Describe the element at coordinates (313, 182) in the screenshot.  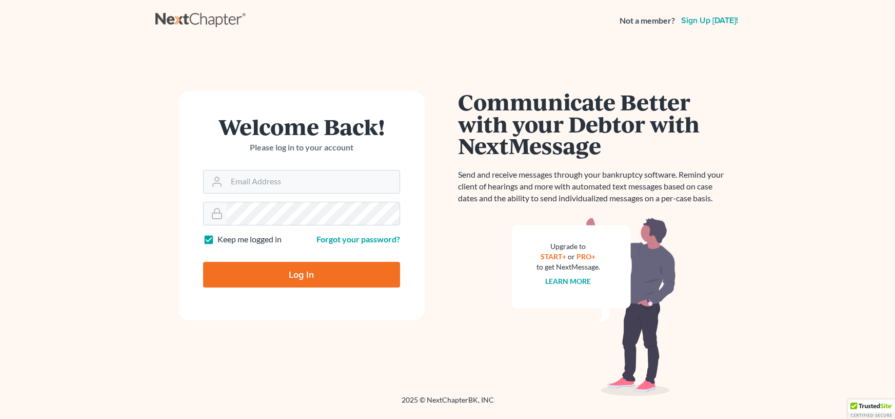
I see `input: Email Address` at that location.